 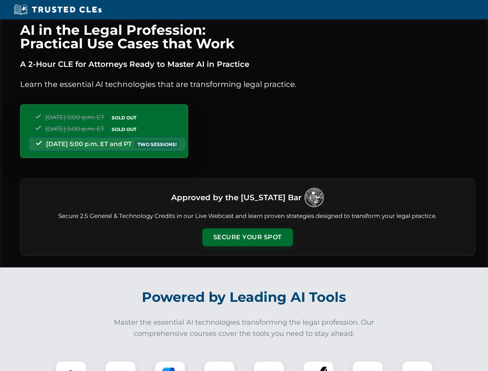 What do you see at coordinates (58, 10) in the screenshot?
I see `img: Trusted CLEs` at bounding box center [58, 10].